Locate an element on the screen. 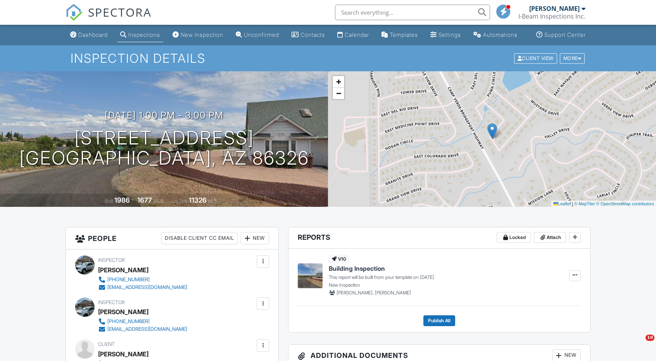 The height and width of the screenshot is (361, 656). a: Automations (Basic) is located at coordinates (496, 35).